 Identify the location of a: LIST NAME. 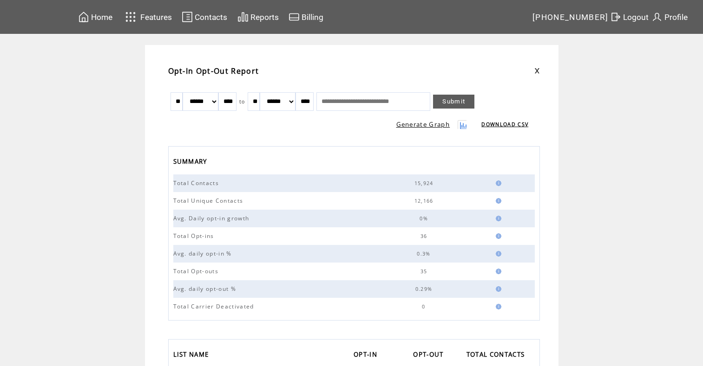
(193, 356).